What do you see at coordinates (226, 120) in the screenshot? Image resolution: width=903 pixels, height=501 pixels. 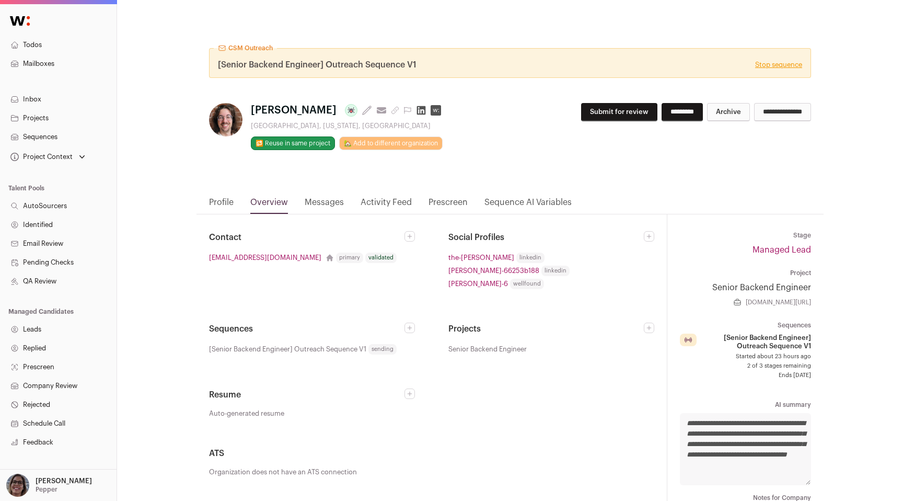 I see `img: f422d611b7d53f5339da963218cc902107b0726129e6dc195b2b5379ddc273c3.jpg` at bounding box center [226, 120].